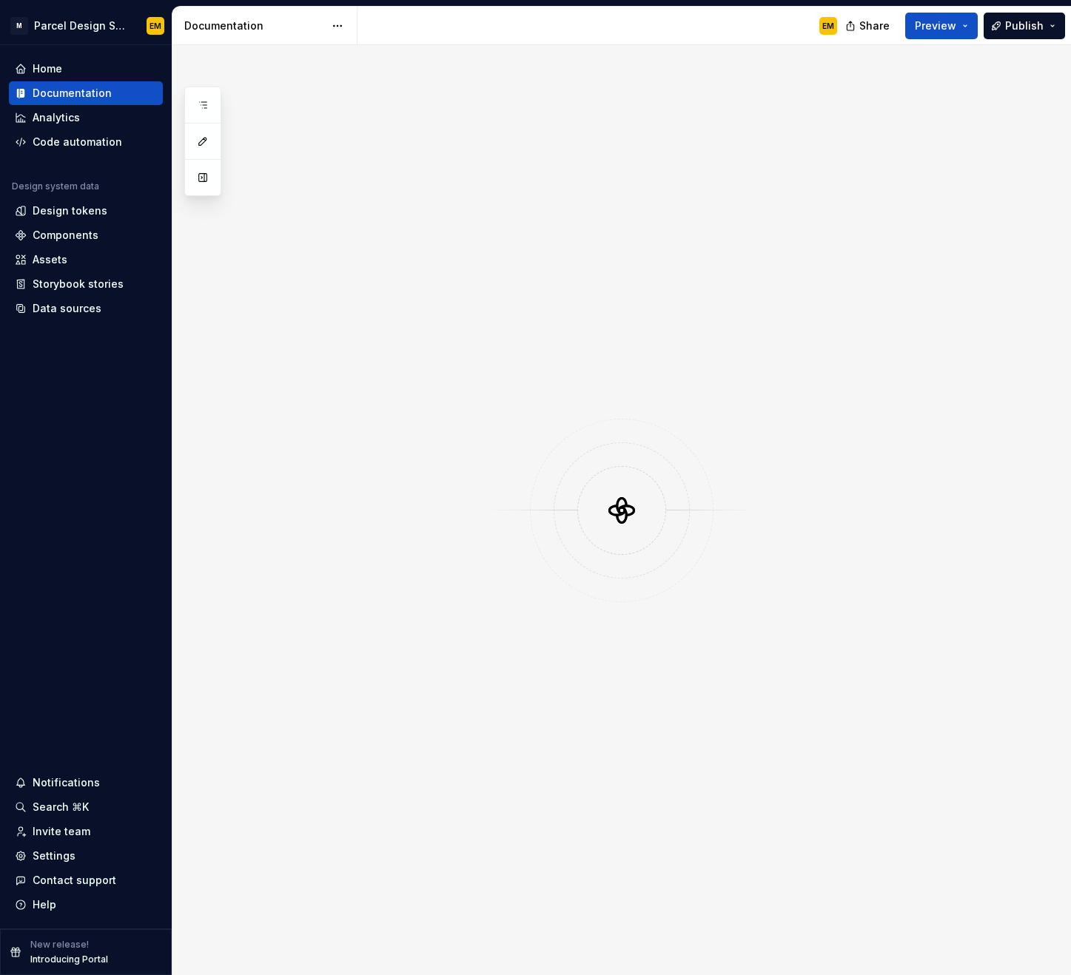 Image resolution: width=1071 pixels, height=975 pixels. Describe the element at coordinates (935, 26) in the screenshot. I see `span: Preview` at that location.